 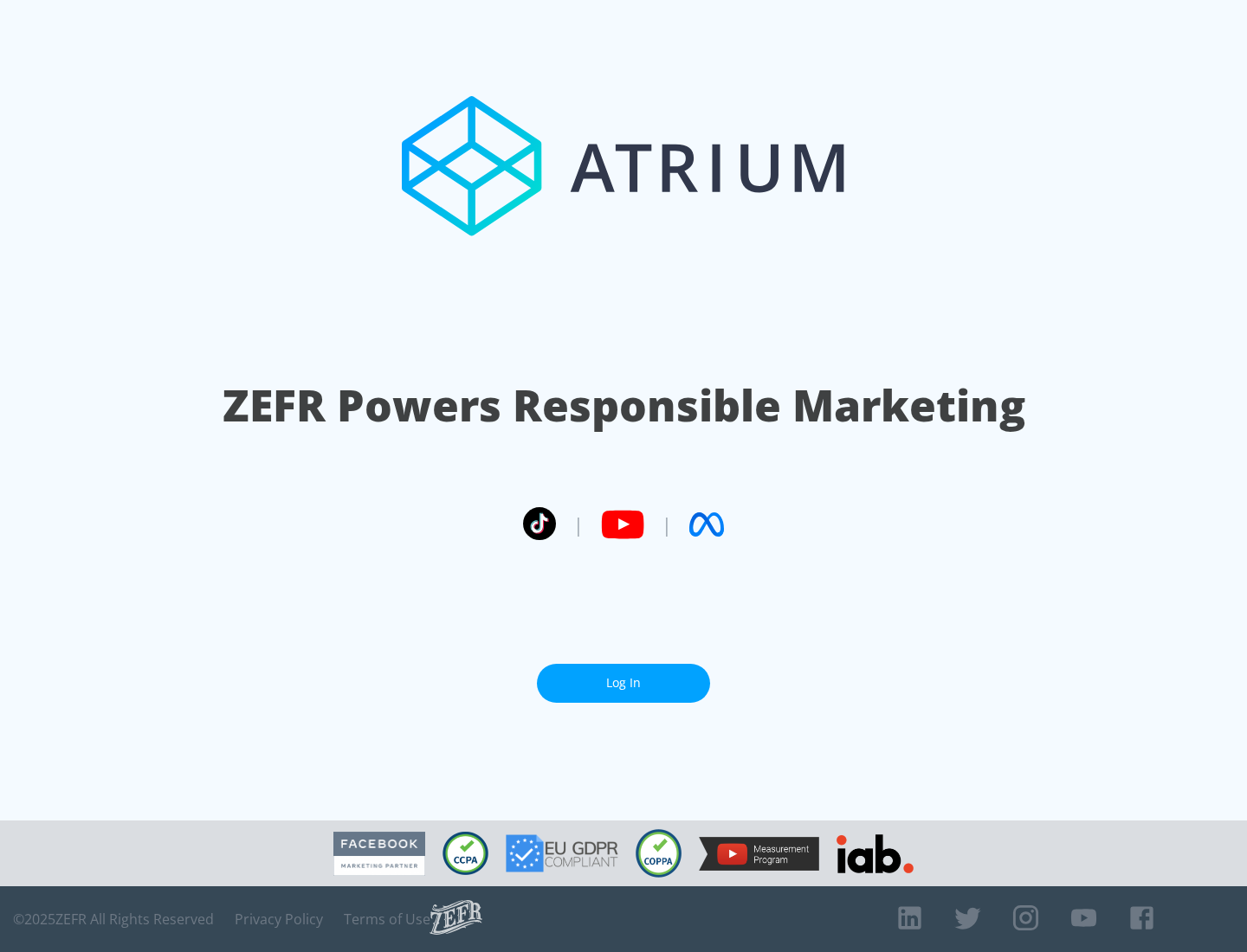 I want to click on span: © 2025 ZEFR All Rights Reserved, so click(x=113, y=919).